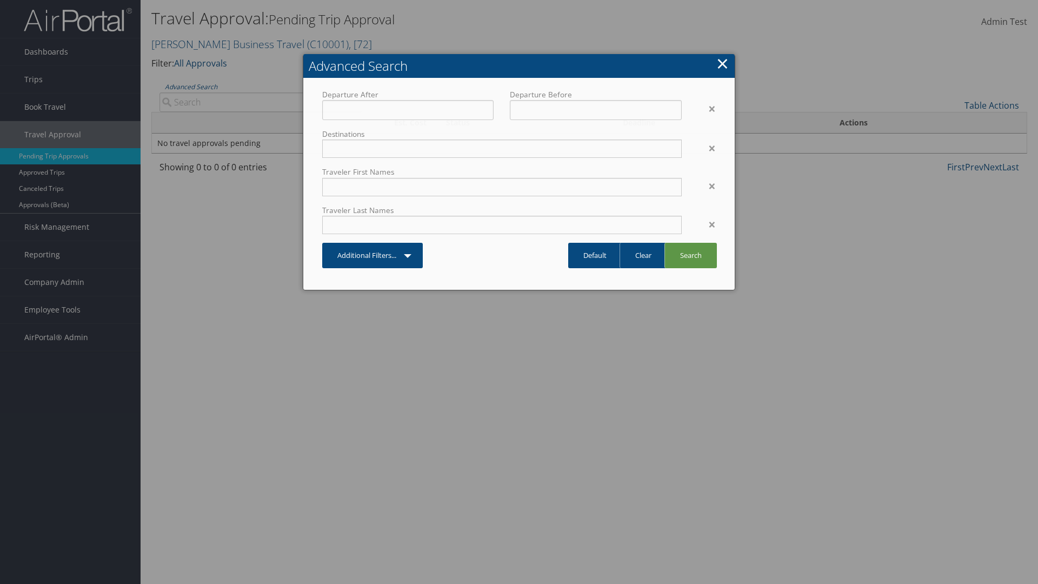 This screenshot has height=584, width=1038. What do you see at coordinates (690, 255) in the screenshot?
I see `a: Search` at bounding box center [690, 255].